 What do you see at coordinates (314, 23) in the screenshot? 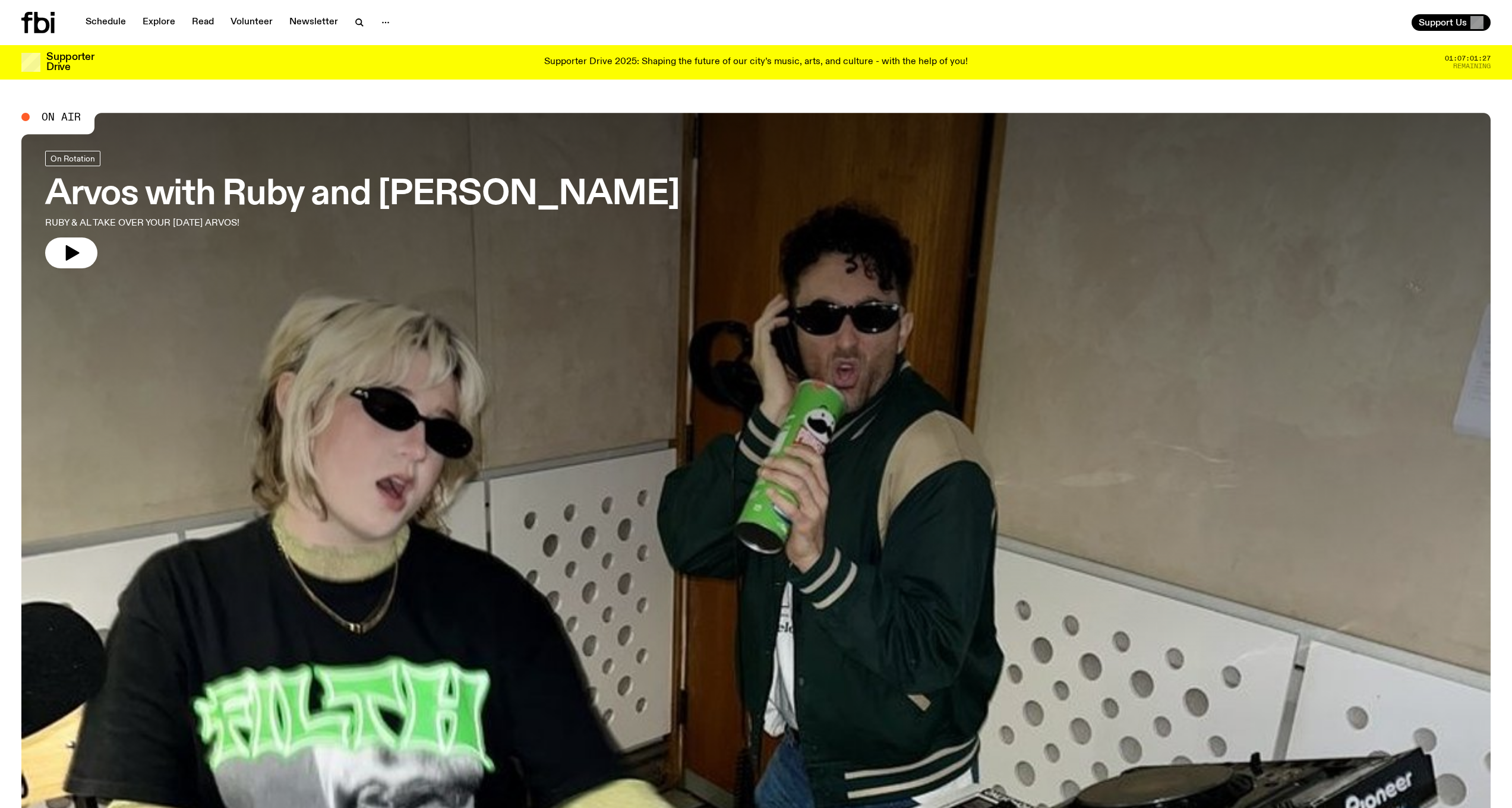
I see `a: Newsletter` at bounding box center [314, 23].